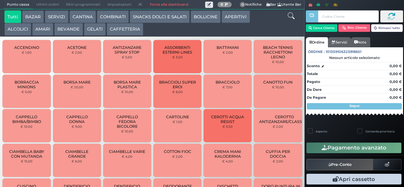 The image size is (404, 187). I want to click on span: CIAMBELLE VARIE, so click(127, 151).